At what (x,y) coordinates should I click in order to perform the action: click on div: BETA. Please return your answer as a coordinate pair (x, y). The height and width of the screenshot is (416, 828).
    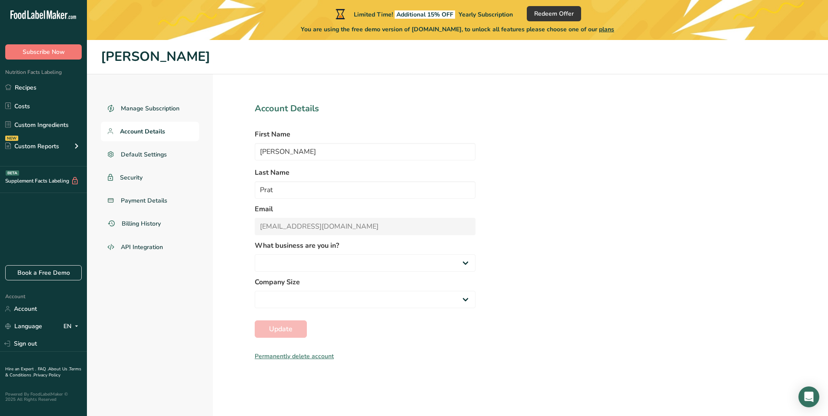
    Looking at the image, I should click on (12, 173).